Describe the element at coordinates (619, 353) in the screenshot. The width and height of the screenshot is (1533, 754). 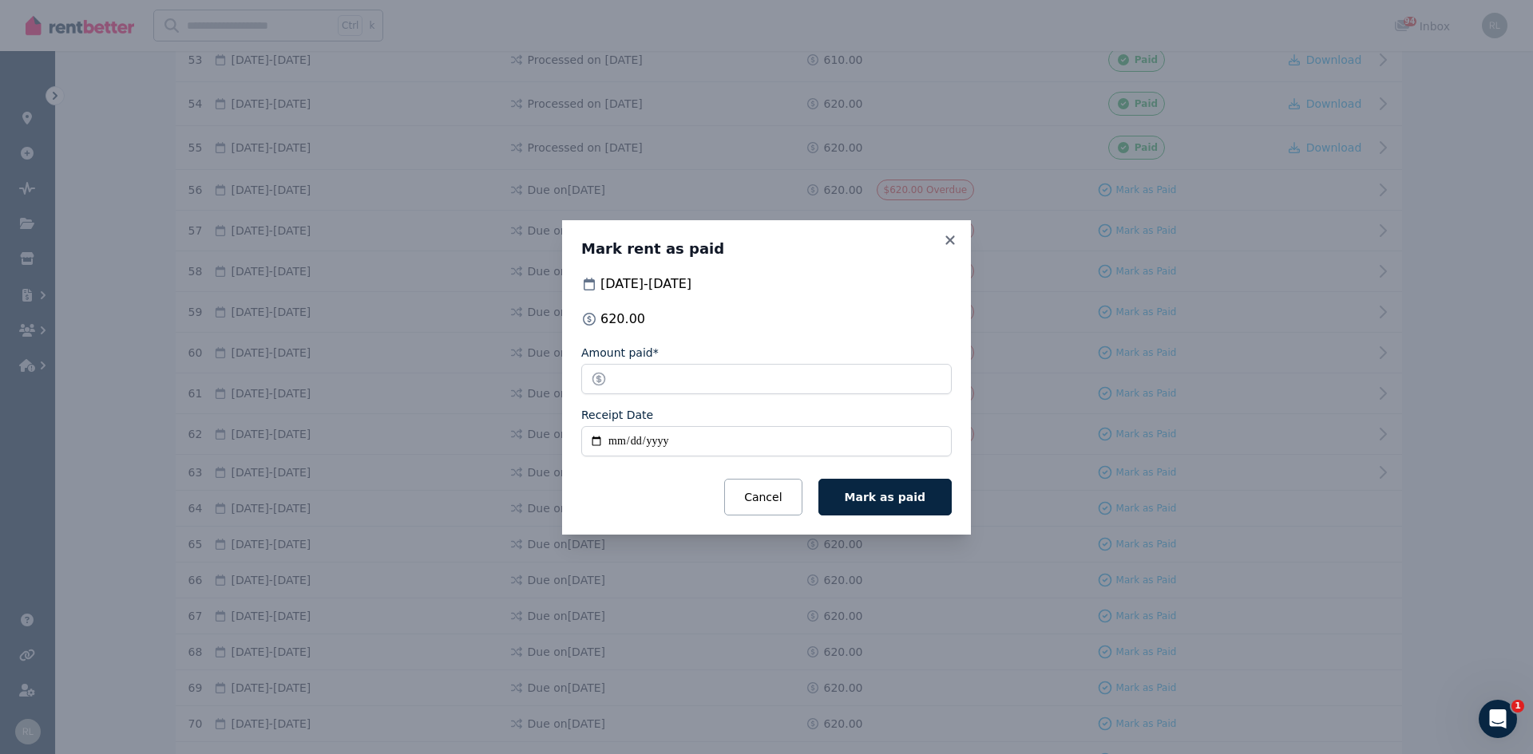
I see `label: Amount paid*` at that location.